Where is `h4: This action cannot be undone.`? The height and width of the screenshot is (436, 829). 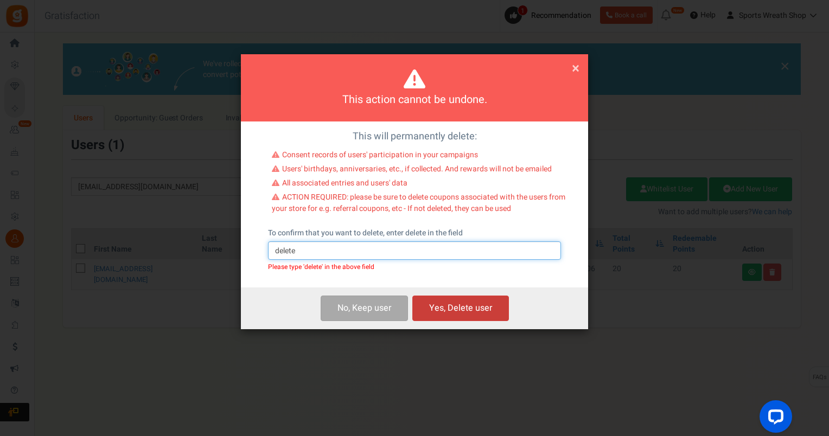 h4: This action cannot be undone. is located at coordinates (414, 100).